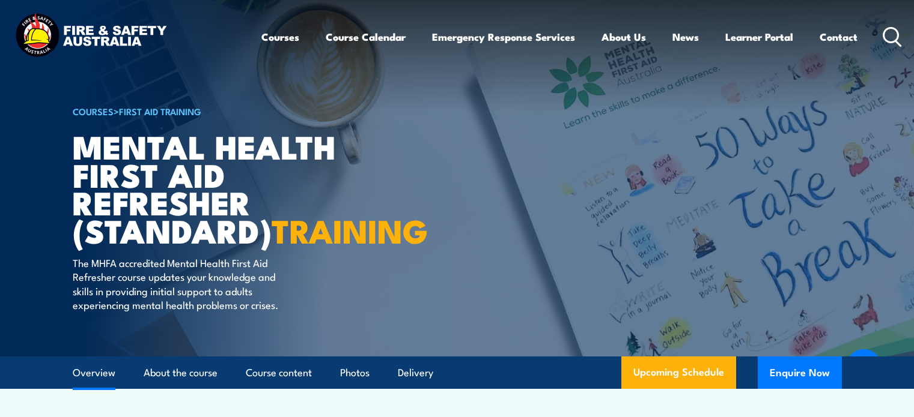  I want to click on a: About Us, so click(623, 37).